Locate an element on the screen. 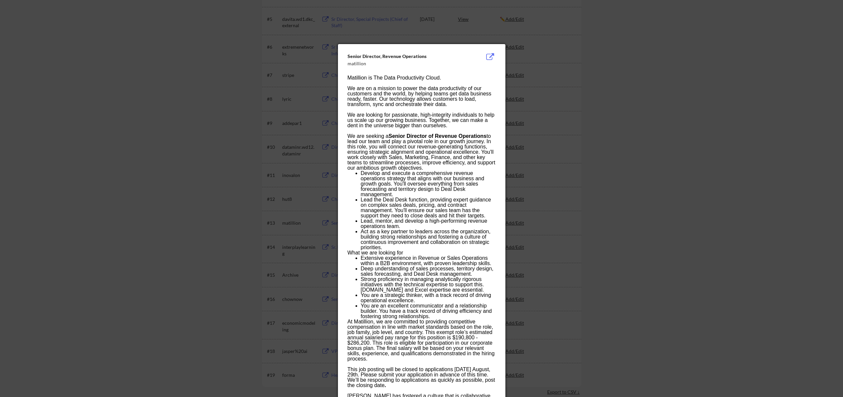  span: We are seeking a is located at coordinates (368, 136).